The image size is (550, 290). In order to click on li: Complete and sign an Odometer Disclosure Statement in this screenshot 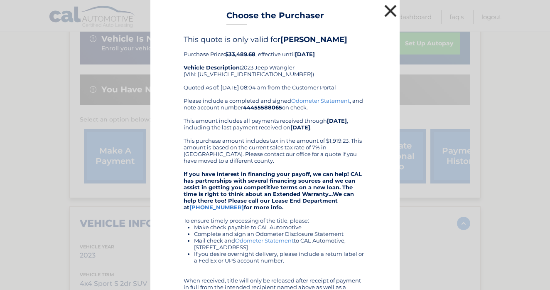, I will do `click(280, 234)`.